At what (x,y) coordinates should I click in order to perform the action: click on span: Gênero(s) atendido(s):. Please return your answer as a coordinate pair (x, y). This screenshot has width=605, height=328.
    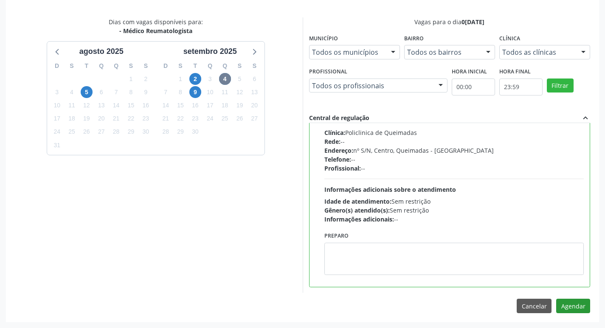
    Looking at the image, I should click on (357, 210).